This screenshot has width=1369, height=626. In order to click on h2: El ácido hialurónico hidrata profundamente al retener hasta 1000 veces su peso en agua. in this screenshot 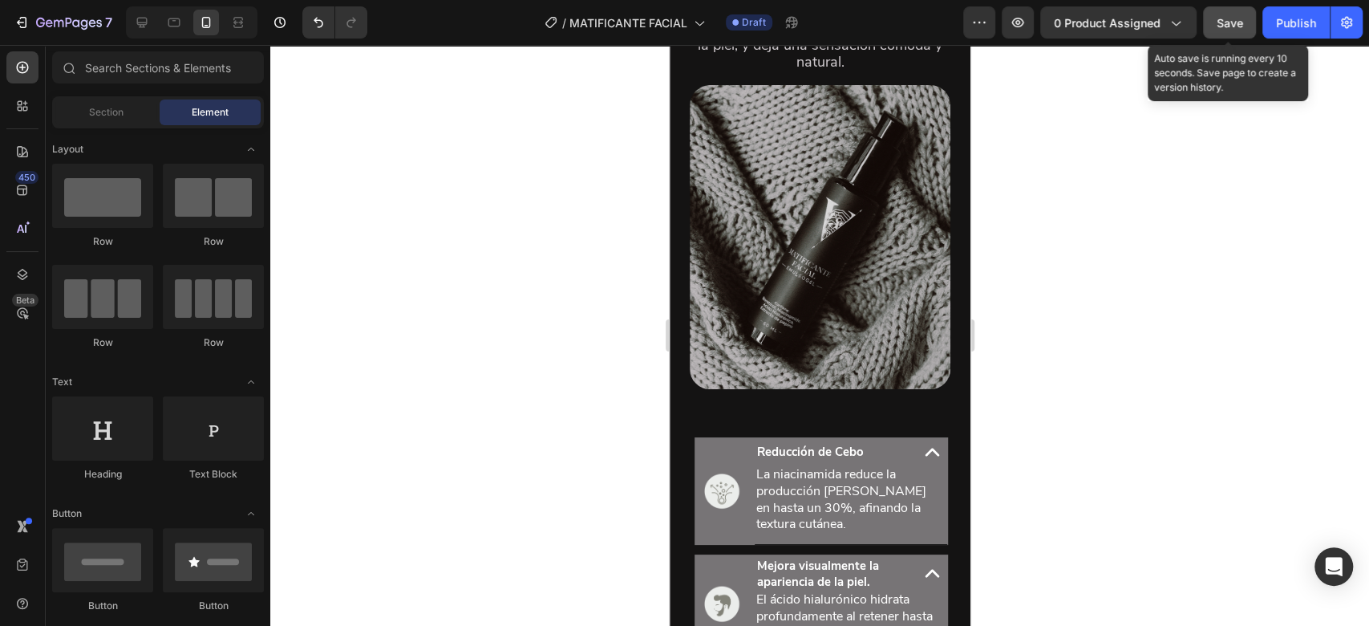, I will do `click(176, 570)`.